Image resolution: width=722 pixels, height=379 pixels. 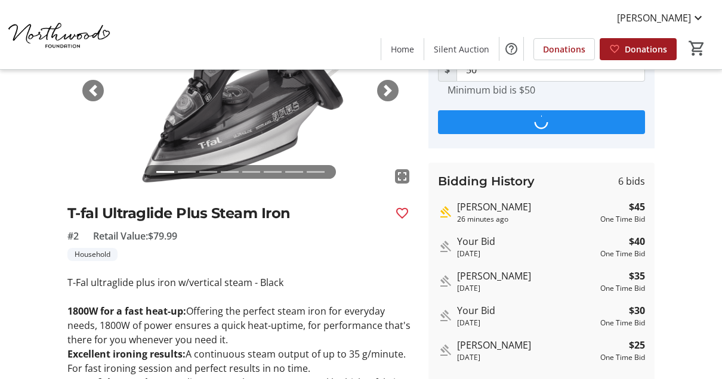 What do you see at coordinates (636, 207) in the screenshot?
I see `strong: $45` at bounding box center [636, 207].